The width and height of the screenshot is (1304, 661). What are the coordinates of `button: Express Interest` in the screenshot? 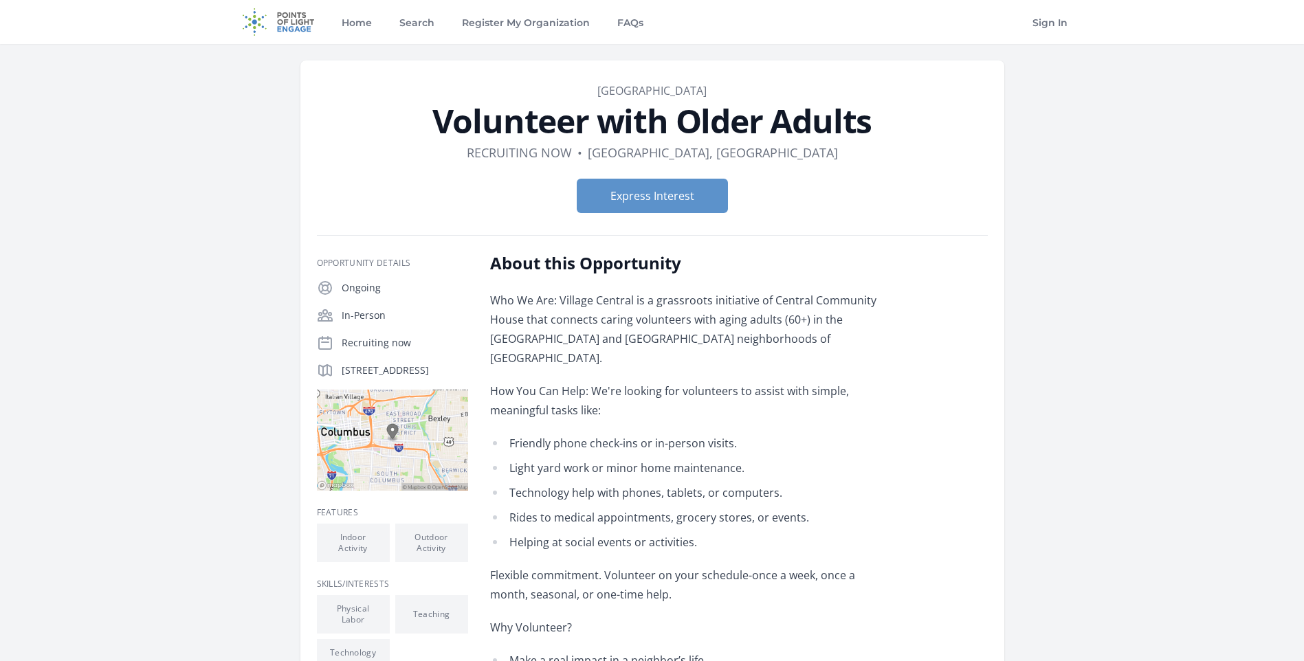 It's located at (652, 196).